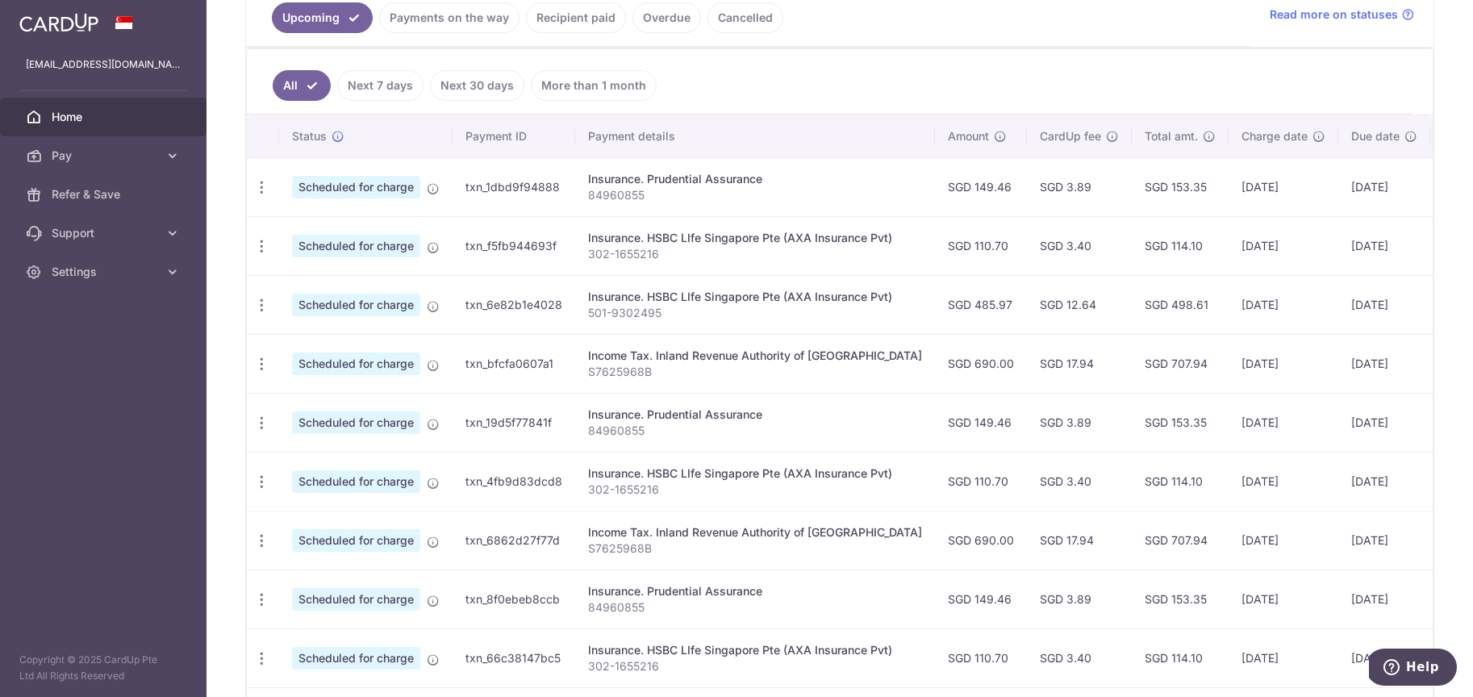 The width and height of the screenshot is (1473, 697). What do you see at coordinates (755, 195) in the screenshot?
I see `p: 84960855` at bounding box center [755, 195].